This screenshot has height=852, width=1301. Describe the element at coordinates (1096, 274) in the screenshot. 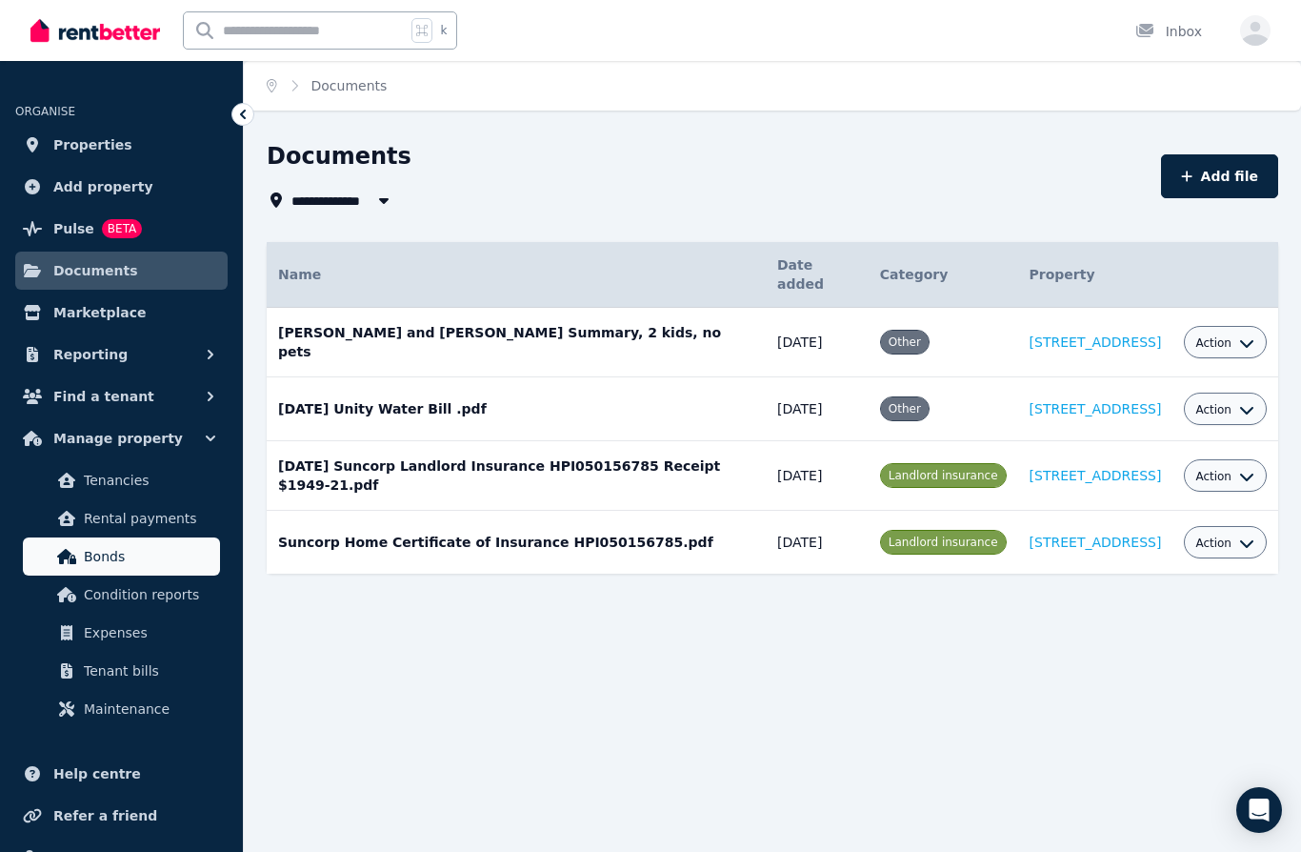

I see `th: Property` at that location.